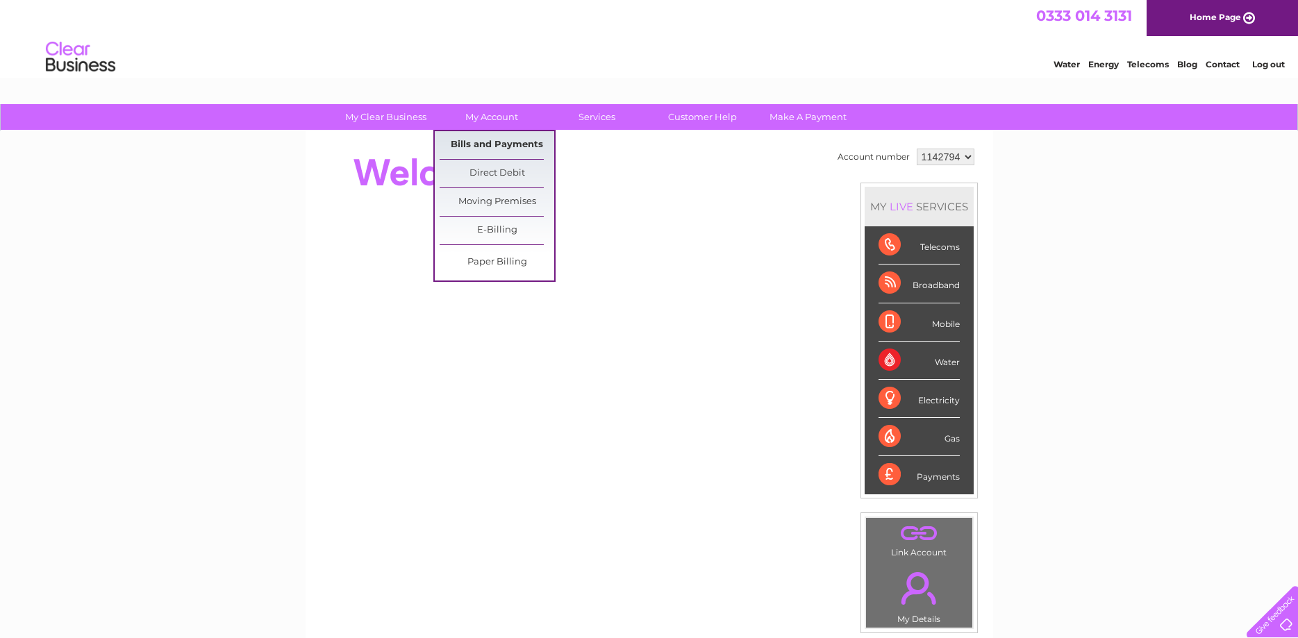  Describe the element at coordinates (902, 206) in the screenshot. I see `div: LIVE` at that location.